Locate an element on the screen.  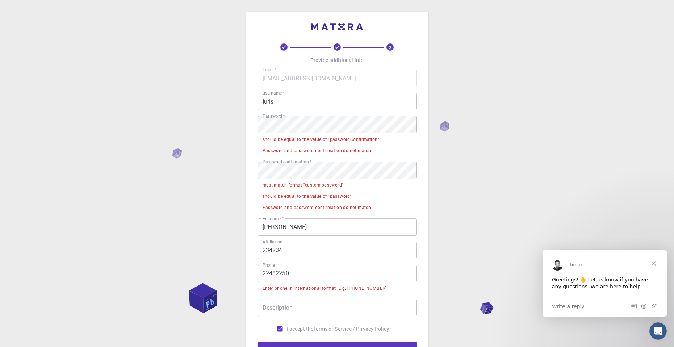
div: should be equal to the value of "passwordConfirmation" is located at coordinates (321, 140).